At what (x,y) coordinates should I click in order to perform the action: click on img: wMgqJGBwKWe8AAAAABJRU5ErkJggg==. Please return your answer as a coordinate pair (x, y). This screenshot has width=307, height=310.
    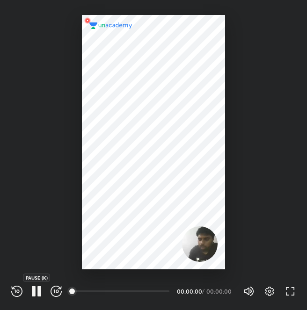
    Looking at the image, I should click on (87, 21).